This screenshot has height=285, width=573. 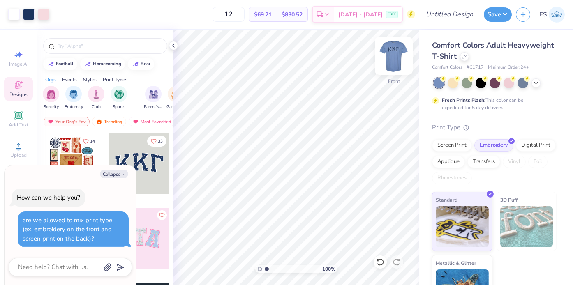 What do you see at coordinates (109, 122) in the screenshot?
I see `div: Trending` at bounding box center [109, 122].